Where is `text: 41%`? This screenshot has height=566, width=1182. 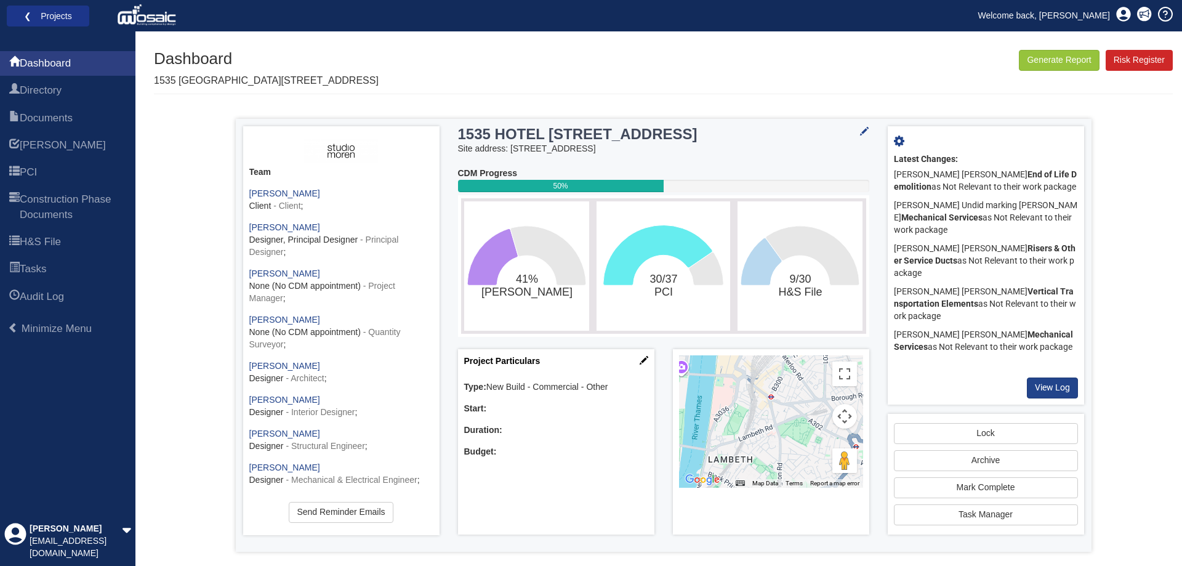
text: 41% is located at coordinates (526, 286).